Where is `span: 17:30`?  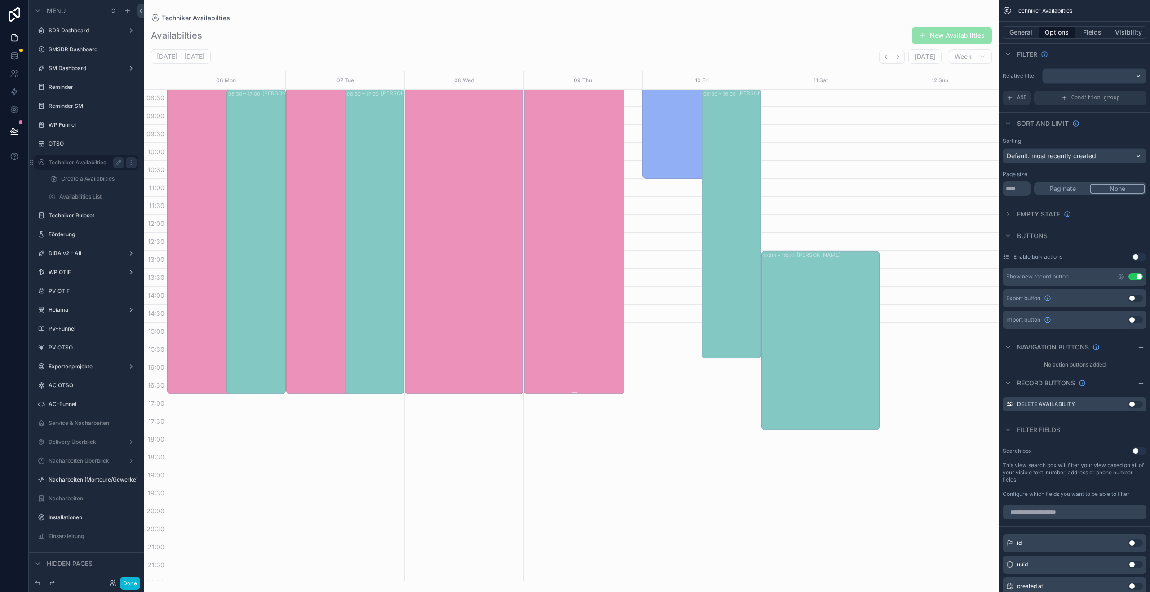 span: 17:30 is located at coordinates (156, 421).